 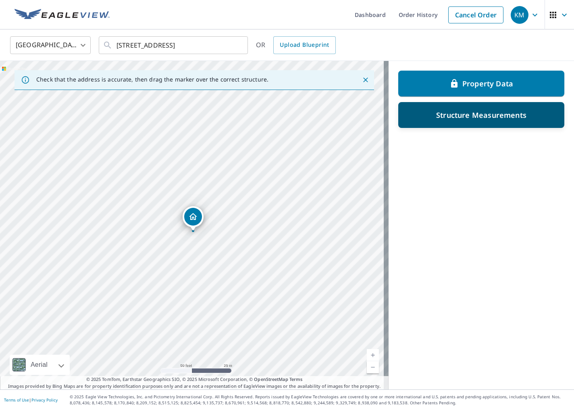 I want to click on div: KM, so click(x=520, y=15).